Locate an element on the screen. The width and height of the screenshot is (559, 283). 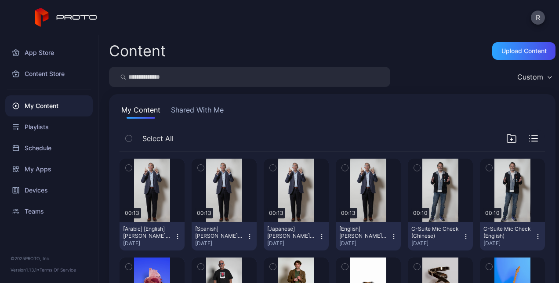
a: Teams is located at coordinates (49, 211).